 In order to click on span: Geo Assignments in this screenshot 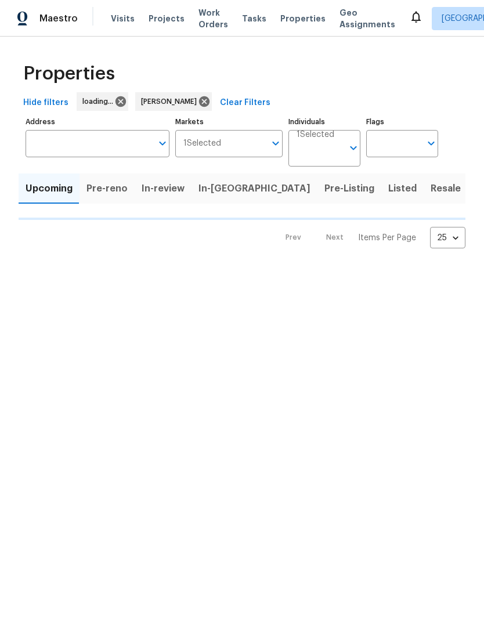, I will do `click(368, 19)`.